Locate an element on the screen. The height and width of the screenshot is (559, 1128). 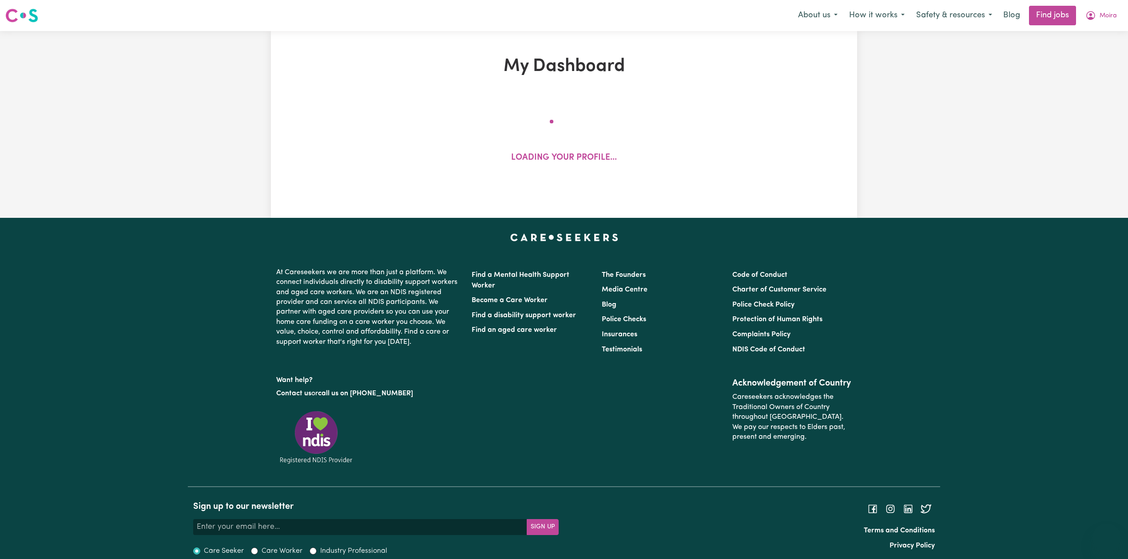
a: Find jobs is located at coordinates (1052, 16).